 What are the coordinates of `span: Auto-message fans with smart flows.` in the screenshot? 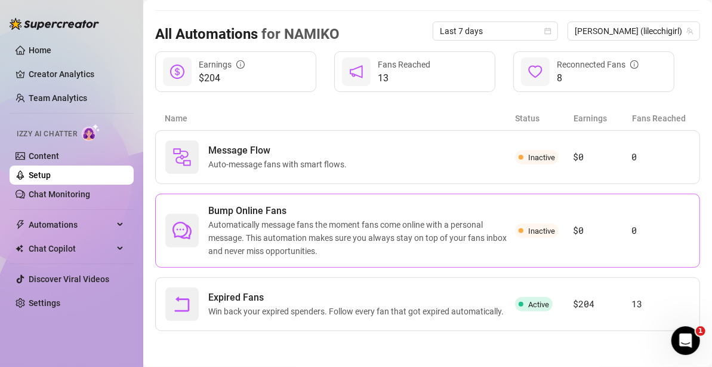 It's located at (280, 164).